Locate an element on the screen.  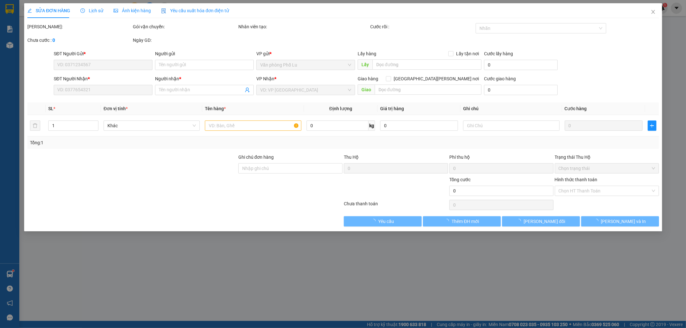
span: Yêu cầu xuất hóa đơn điện tử is located at coordinates (195, 11).